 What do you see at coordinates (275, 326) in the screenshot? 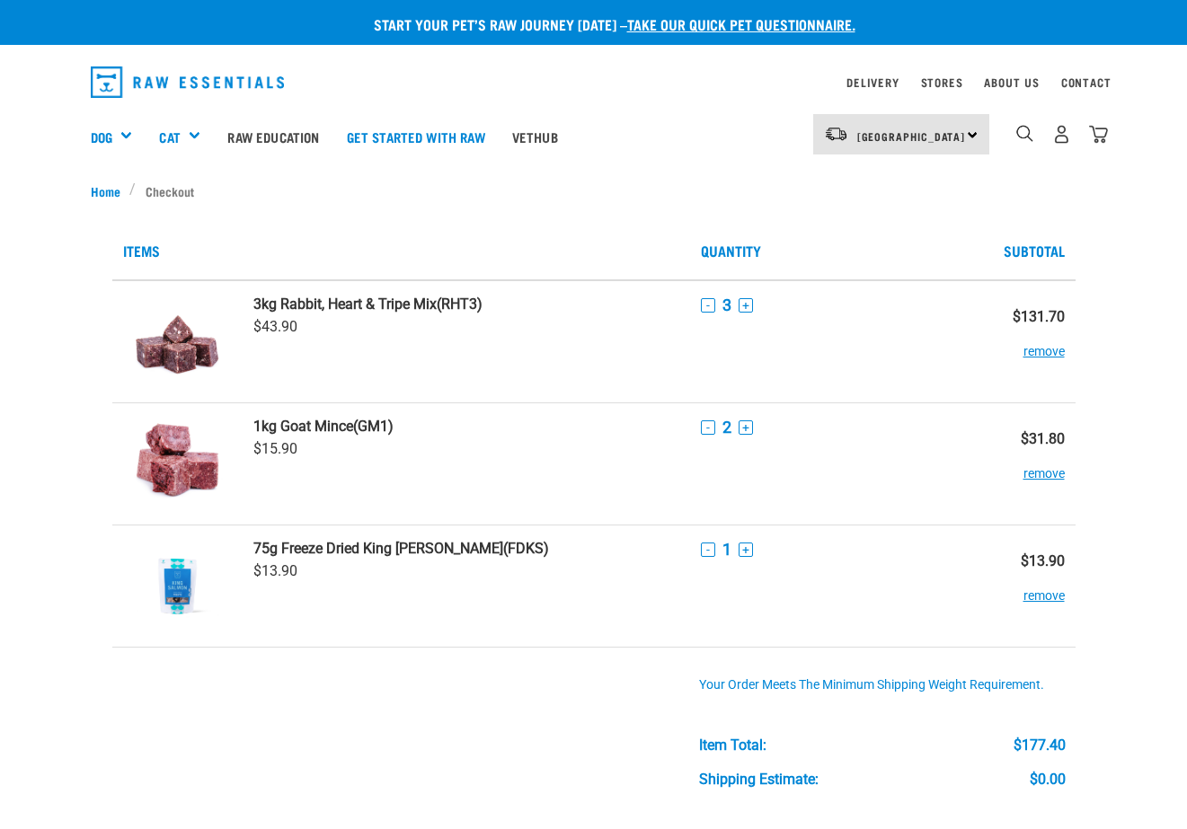
I see `span: $43.90` at bounding box center [275, 326].